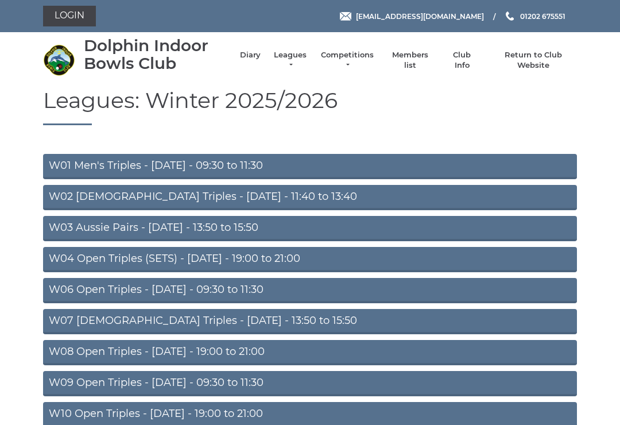  Describe the element at coordinates (409, 60) in the screenshot. I see `a: Members list` at that location.